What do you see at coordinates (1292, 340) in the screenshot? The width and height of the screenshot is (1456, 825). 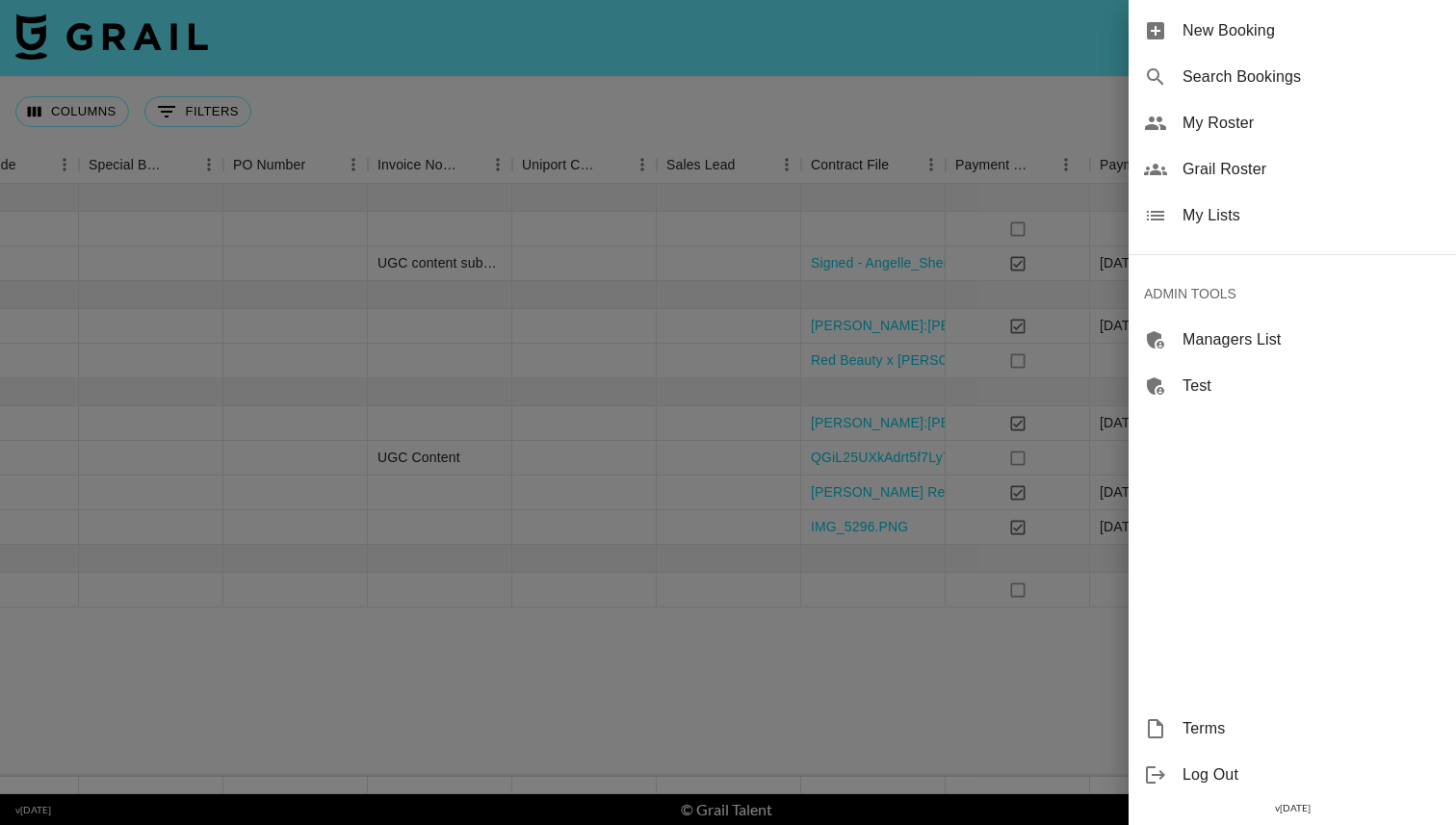 I see `div: Managers List` at bounding box center [1292, 340].